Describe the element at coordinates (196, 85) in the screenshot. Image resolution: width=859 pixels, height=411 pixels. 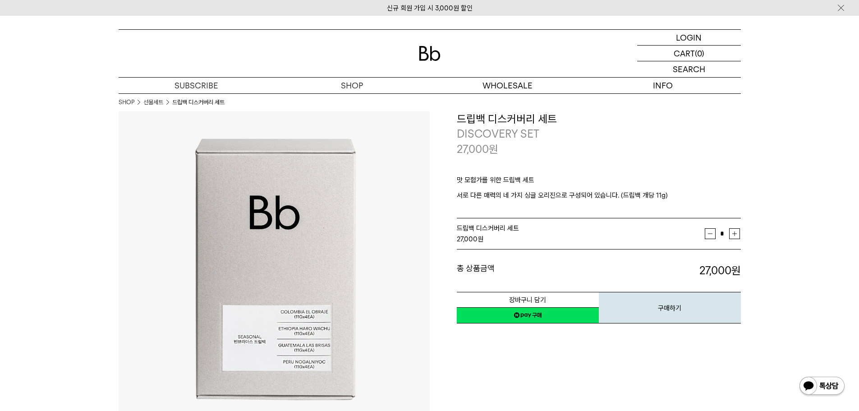
I see `p: SUBSCRIBE` at that location.